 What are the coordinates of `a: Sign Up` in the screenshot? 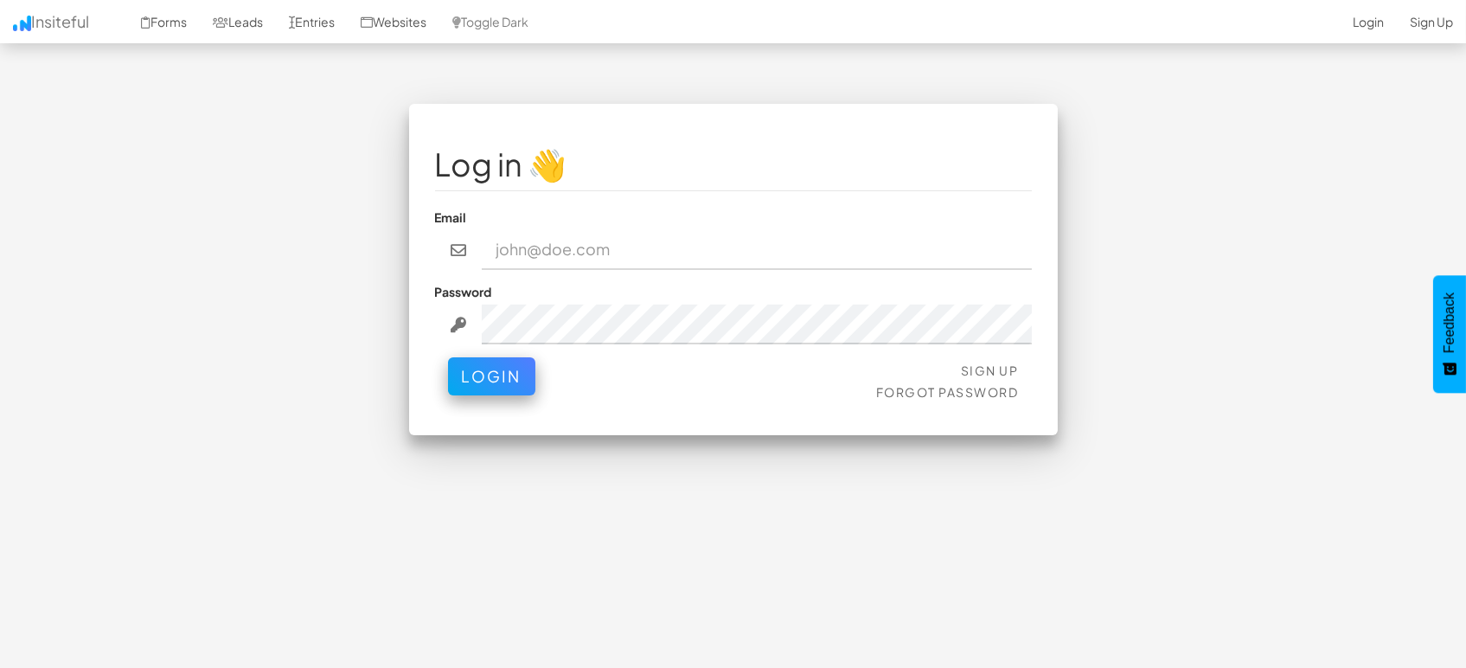 It's located at (989, 370).